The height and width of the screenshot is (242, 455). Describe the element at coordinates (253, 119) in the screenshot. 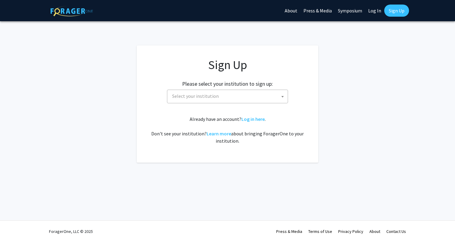

I see `a: Log in here` at that location.